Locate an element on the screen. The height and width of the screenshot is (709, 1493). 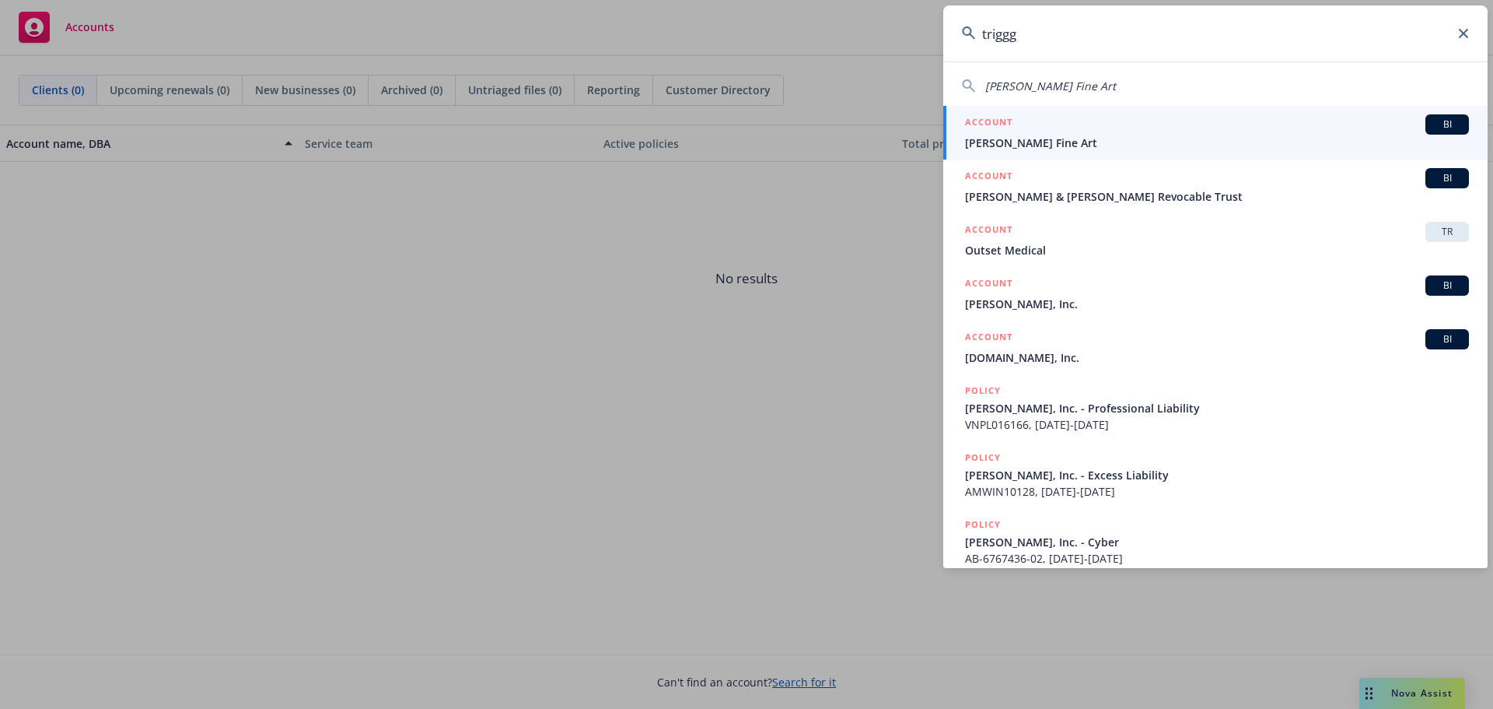
span: Outset Medical is located at coordinates (1217, 250).